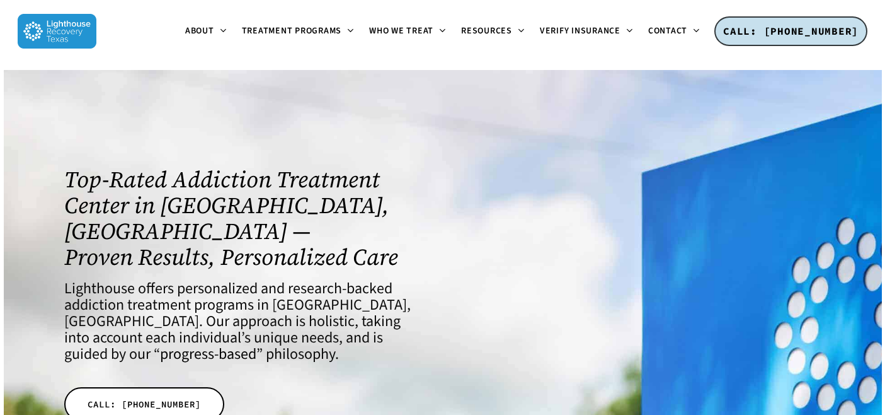 The height and width of the screenshot is (415, 885). What do you see at coordinates (208, 353) in the screenshot?
I see `a: progress-based` at bounding box center [208, 353].